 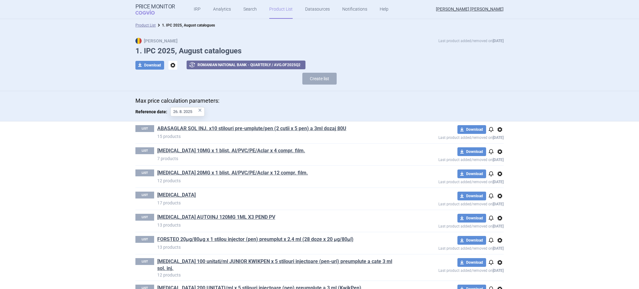 I want to click on h1: ABASAGLAR SOL INJ. x10 stilouri pre-umplute/pen (2 cutii x 5 pen) a 3ml dozaj 80U, so click(x=275, y=129).